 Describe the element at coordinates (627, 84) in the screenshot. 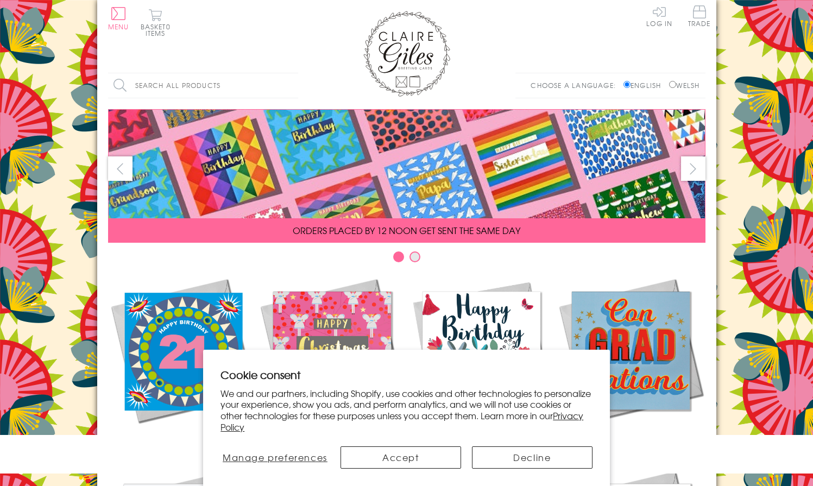

I see `input: English` at that location.